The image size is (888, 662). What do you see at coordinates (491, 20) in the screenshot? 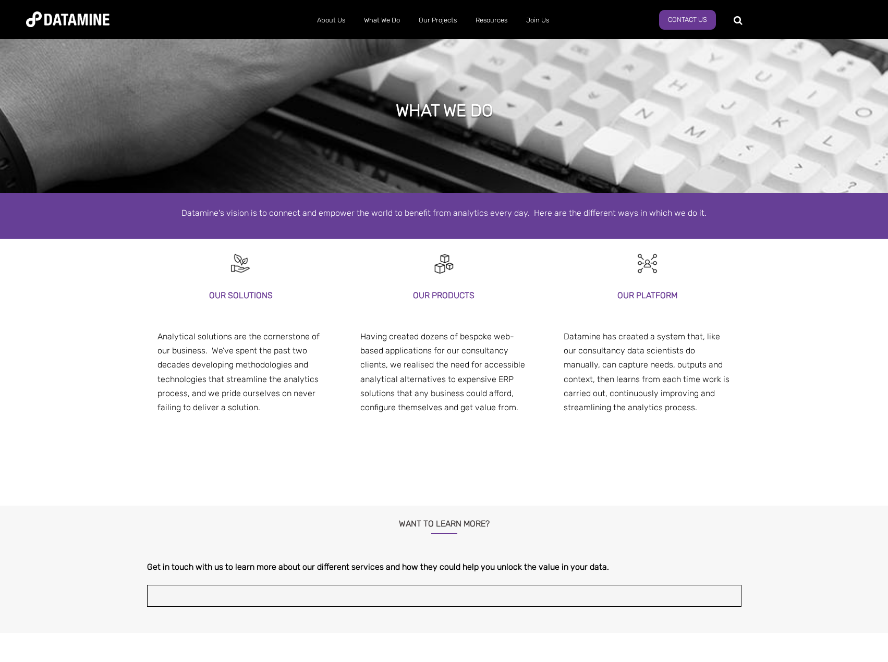
I see `a: Resources` at bounding box center [491, 20].